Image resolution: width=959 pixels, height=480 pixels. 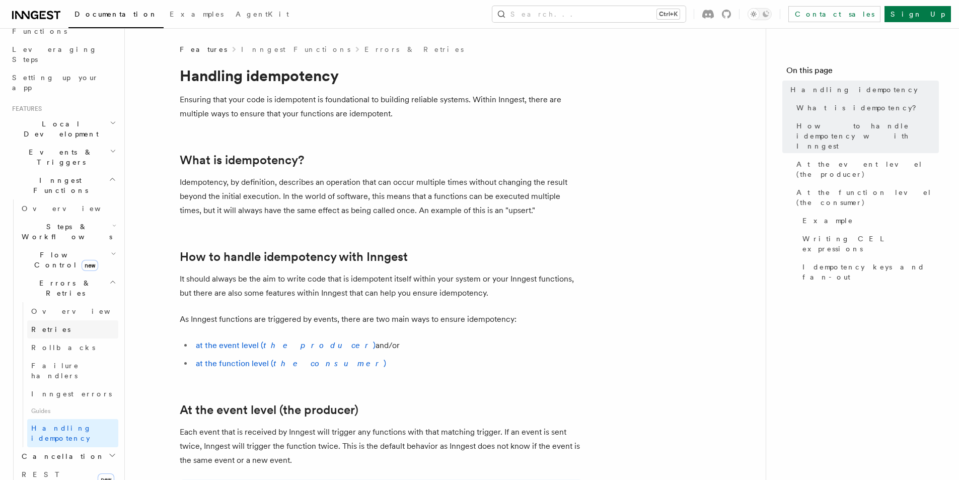 What do you see at coordinates (61, 456) in the screenshot?
I see `span: Cancellation` at bounding box center [61, 456].